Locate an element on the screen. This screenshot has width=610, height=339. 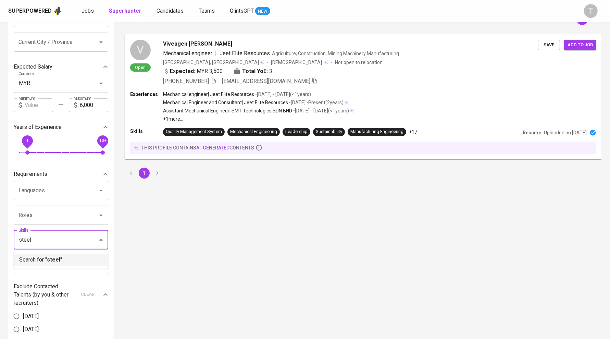
div: V is located at coordinates (141, 50).